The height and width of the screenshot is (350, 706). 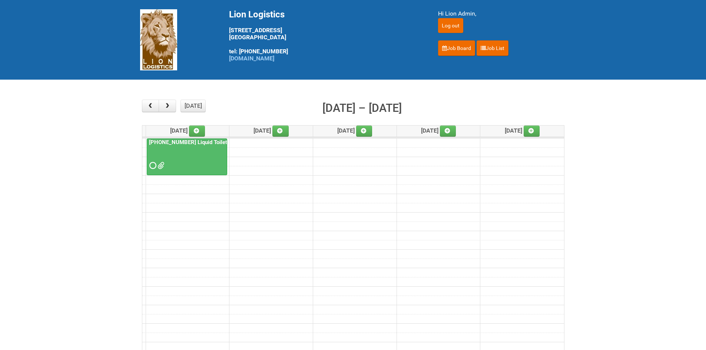 What do you see at coordinates (492, 48) in the screenshot?
I see `a: Job List` at bounding box center [492, 48].